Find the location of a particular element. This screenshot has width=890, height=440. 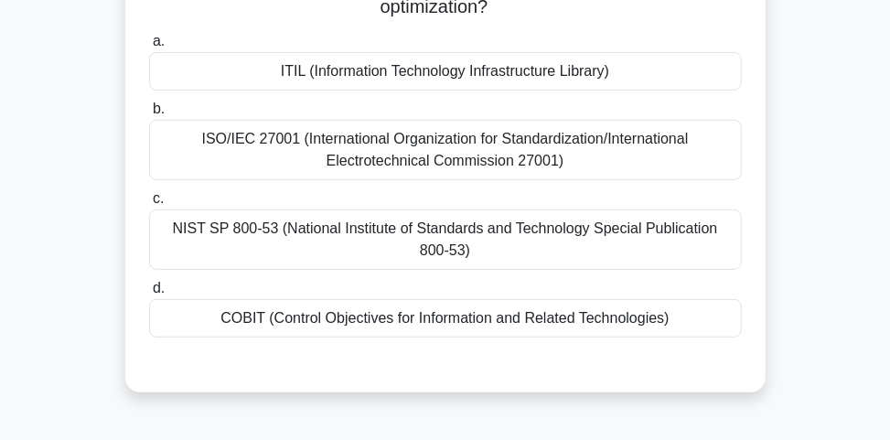

div: ITIL (Information Technology Infrastructure Library) is located at coordinates (445, 71).